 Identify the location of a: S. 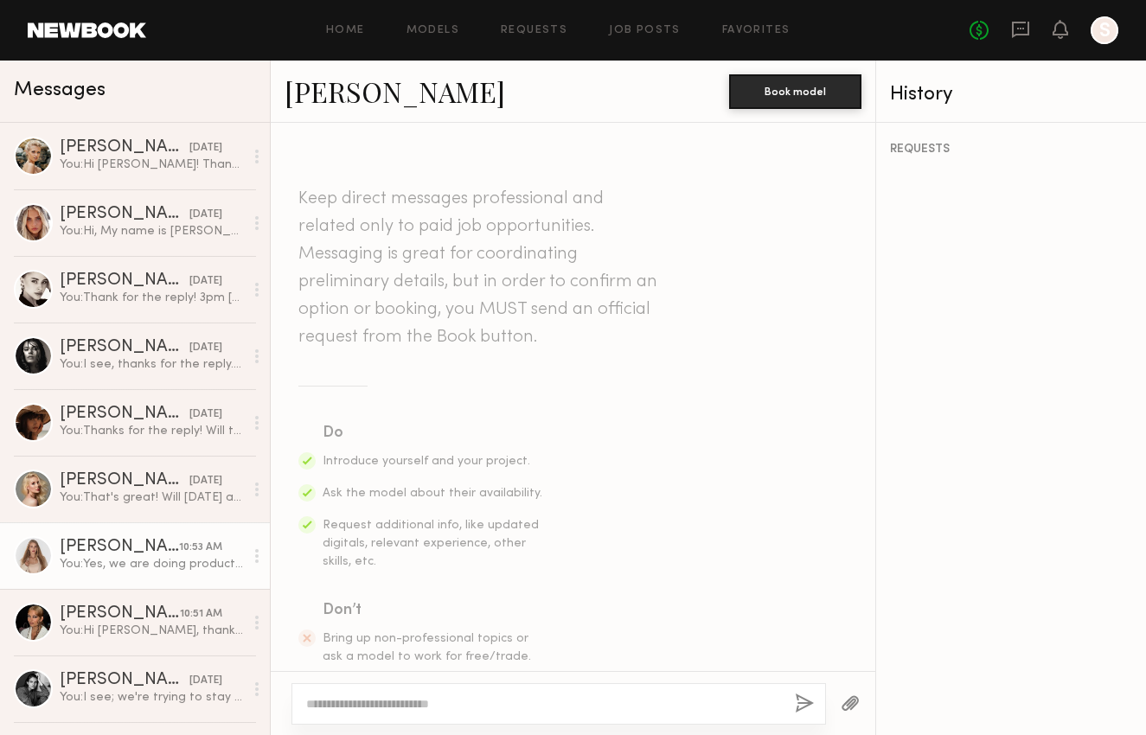
(1105, 30).